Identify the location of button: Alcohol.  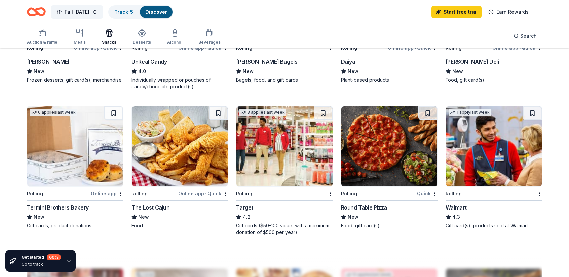
(175, 37).